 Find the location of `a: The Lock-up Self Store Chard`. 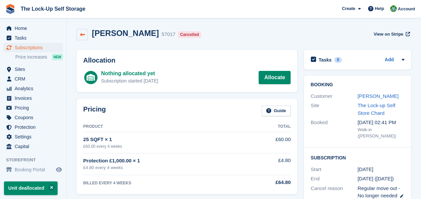

a: The Lock-up Self Store Chard is located at coordinates (376, 109).